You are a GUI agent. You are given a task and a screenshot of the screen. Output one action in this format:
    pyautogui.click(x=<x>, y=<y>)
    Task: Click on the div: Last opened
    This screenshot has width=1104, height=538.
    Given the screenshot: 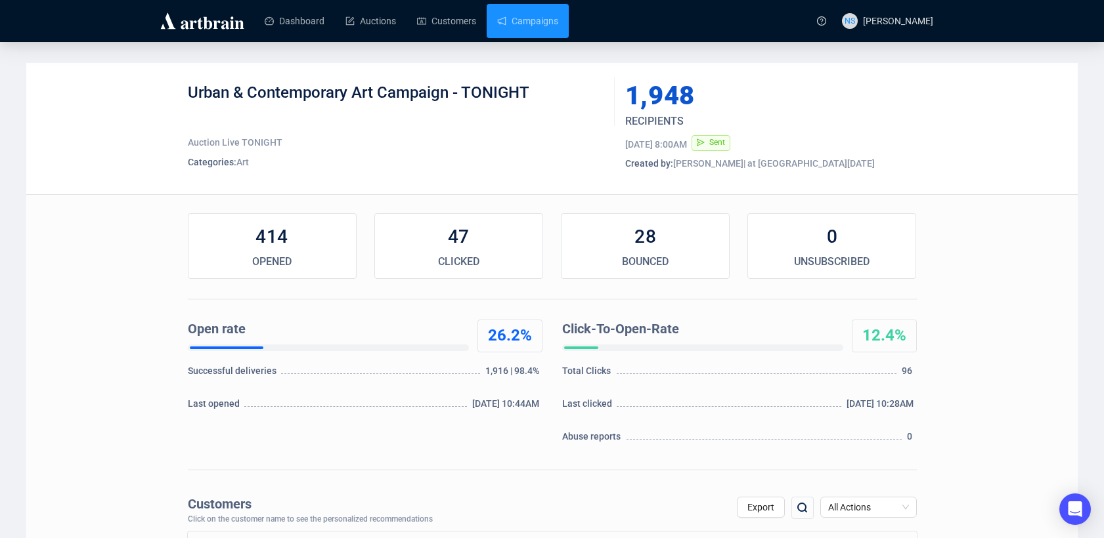 What is the action you would take?
    pyautogui.click(x=215, y=407)
    